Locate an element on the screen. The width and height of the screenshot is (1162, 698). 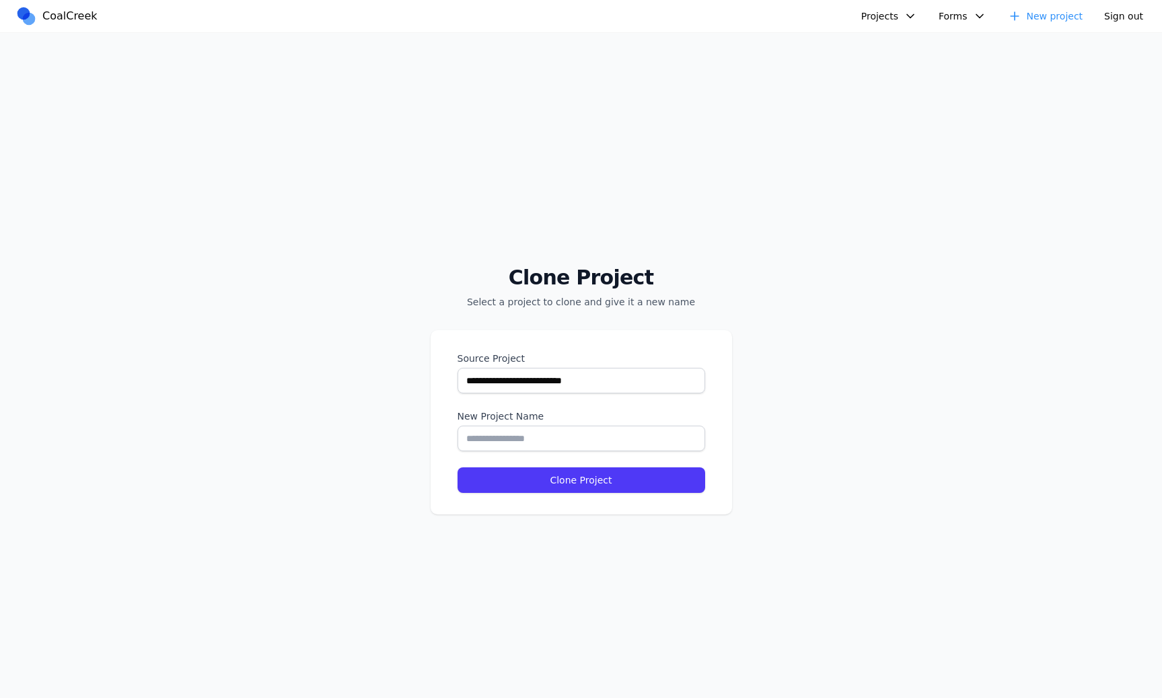
h2: Clone Project is located at coordinates (581, 278).